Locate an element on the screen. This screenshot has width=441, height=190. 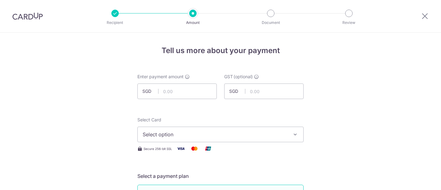
span: Secure 256-bit SSL is located at coordinates (158, 148).